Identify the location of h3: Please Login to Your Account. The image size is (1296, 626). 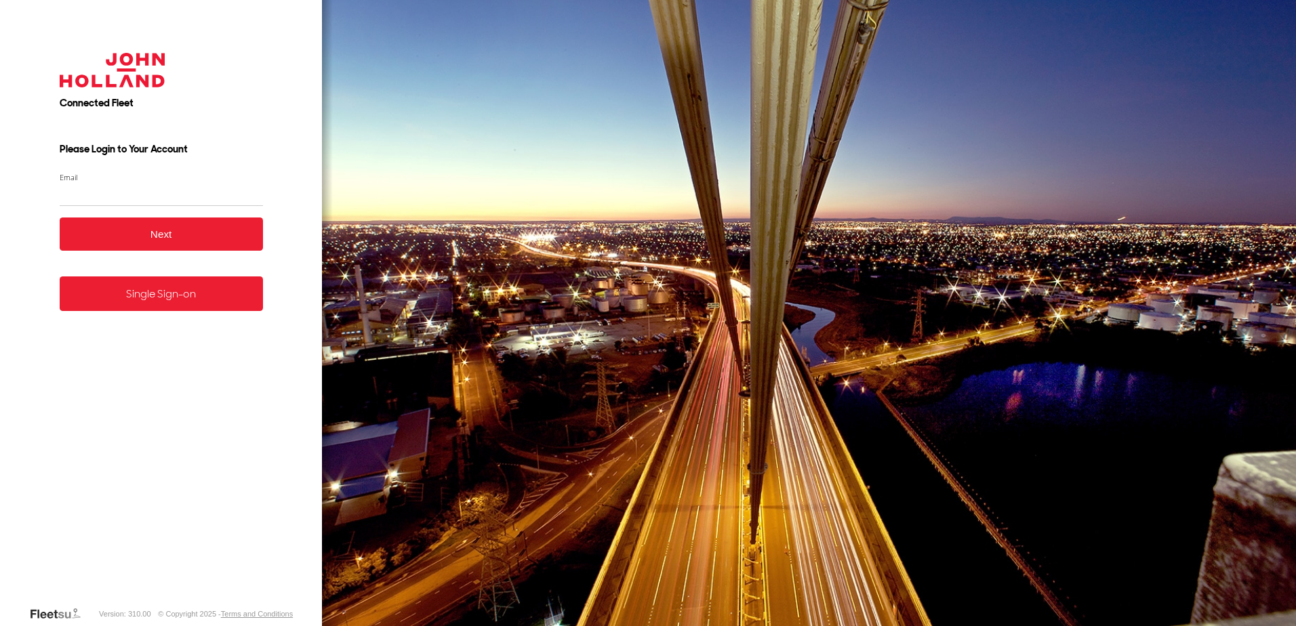
(161, 149).